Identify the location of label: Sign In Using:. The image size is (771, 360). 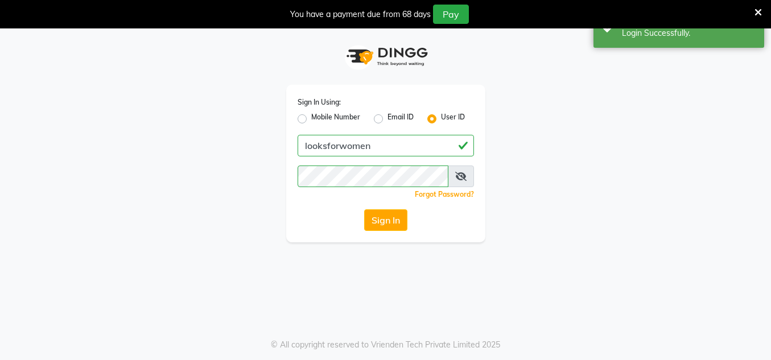
(319, 102).